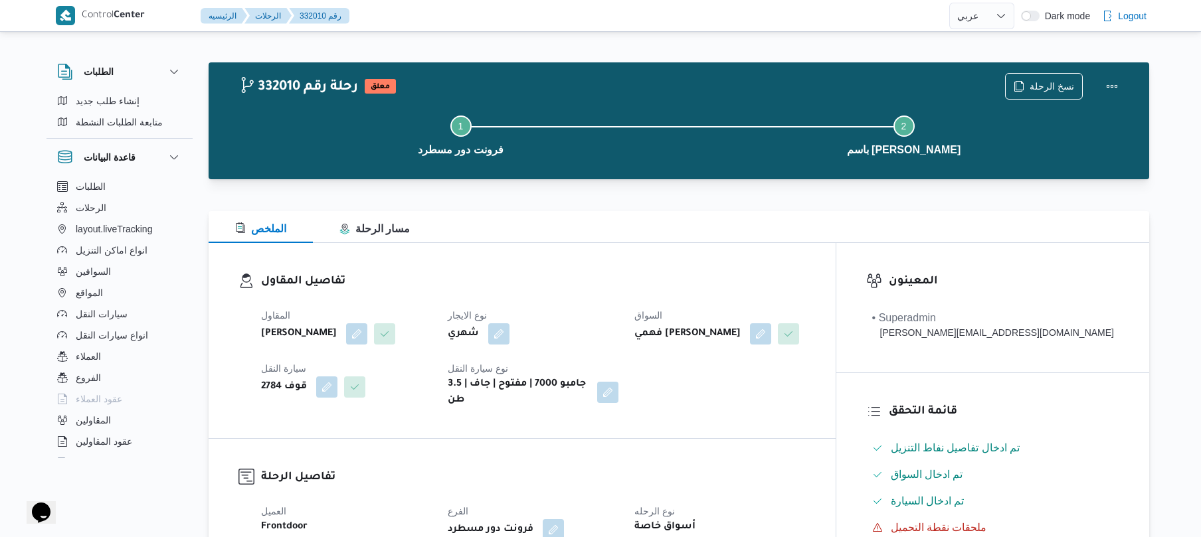 The height and width of the screenshot is (537, 1201). What do you see at coordinates (120, 229) in the screenshot?
I see `button: layout.liveTracking` at bounding box center [120, 229].